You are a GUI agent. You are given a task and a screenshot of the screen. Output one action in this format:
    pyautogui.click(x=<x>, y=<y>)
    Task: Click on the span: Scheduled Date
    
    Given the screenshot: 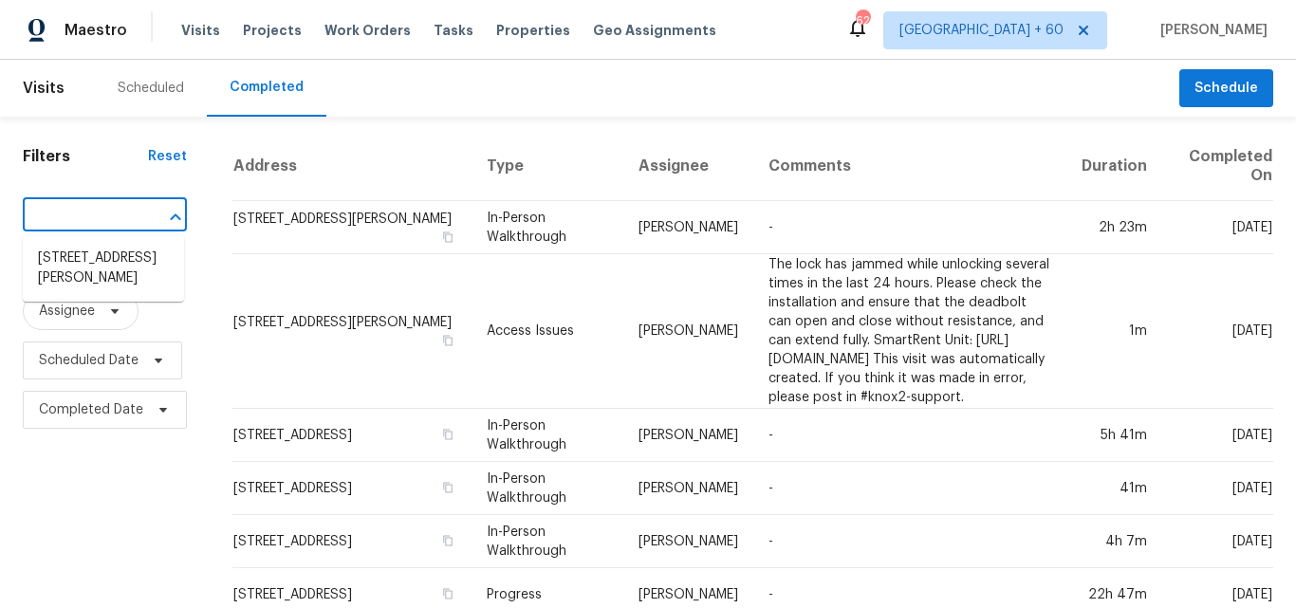 What is the action you would take?
    pyautogui.click(x=88, y=361)
    